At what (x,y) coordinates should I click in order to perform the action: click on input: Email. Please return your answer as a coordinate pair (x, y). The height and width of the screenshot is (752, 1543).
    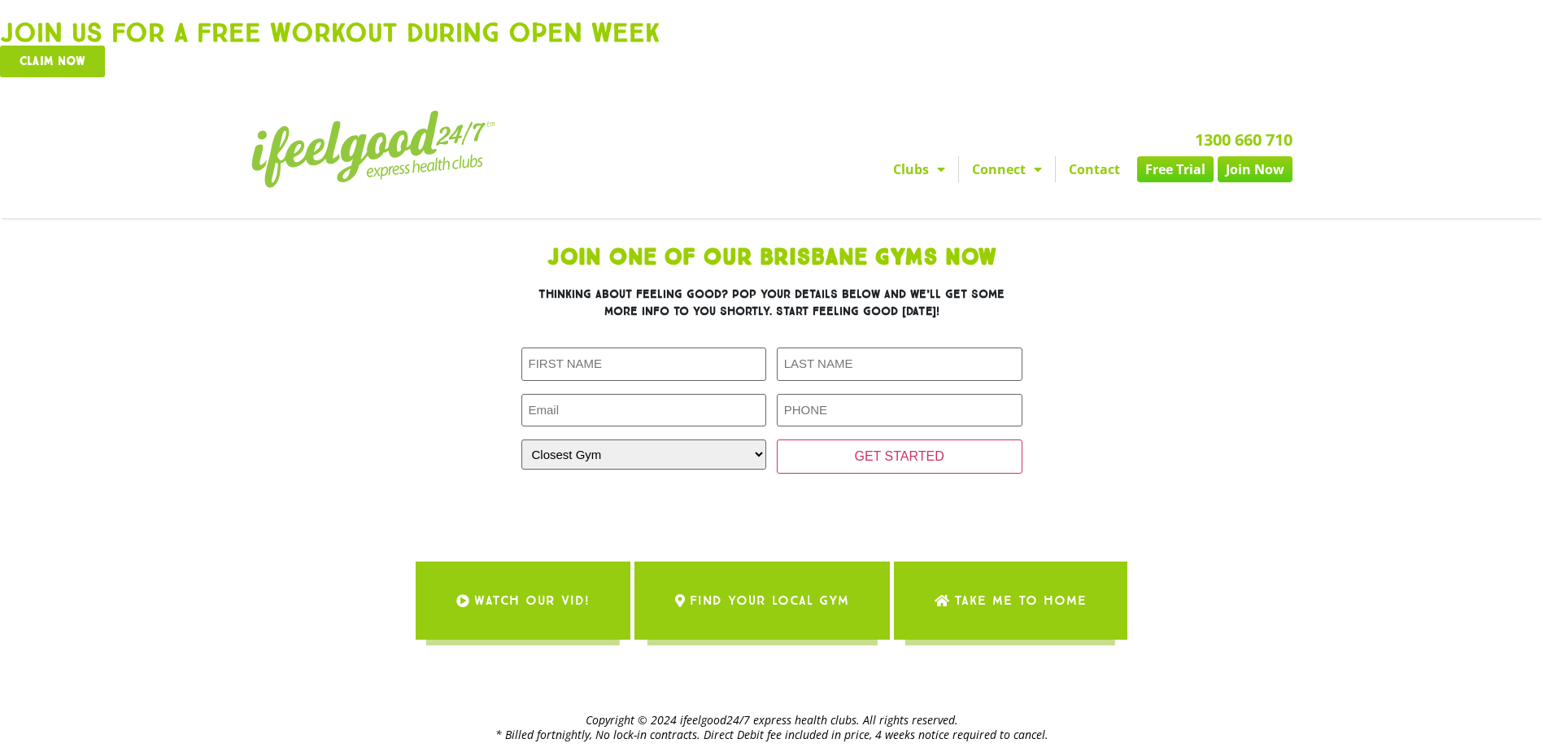
    Looking at the image, I should click on (644, 410).